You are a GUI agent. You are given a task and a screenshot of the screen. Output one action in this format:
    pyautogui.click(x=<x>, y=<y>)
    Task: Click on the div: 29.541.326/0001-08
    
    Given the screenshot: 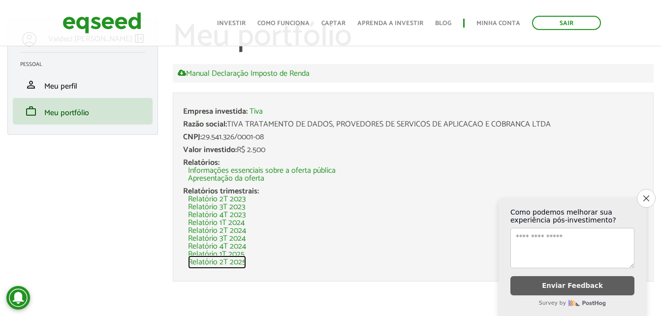 What is the action you would take?
    pyautogui.click(x=413, y=137)
    